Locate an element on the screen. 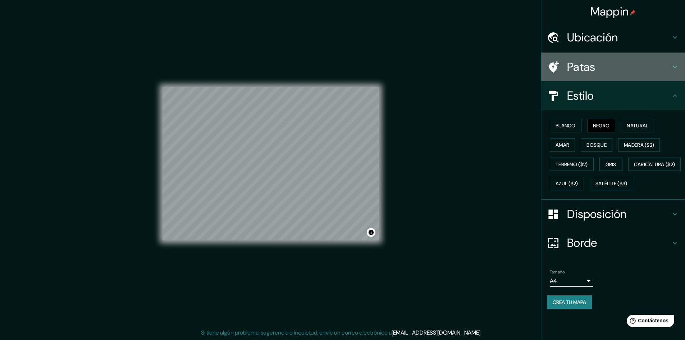  button: Negro is located at coordinates (601, 125).